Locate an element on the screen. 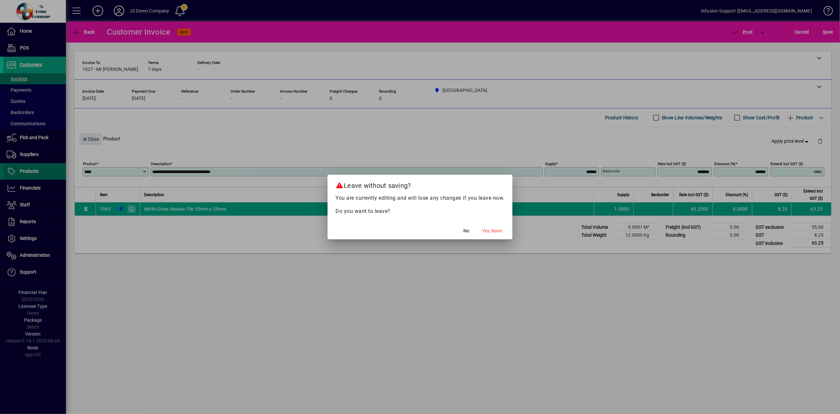  p: You are currently editing and will lose any changes if you leave now. is located at coordinates (420, 198).